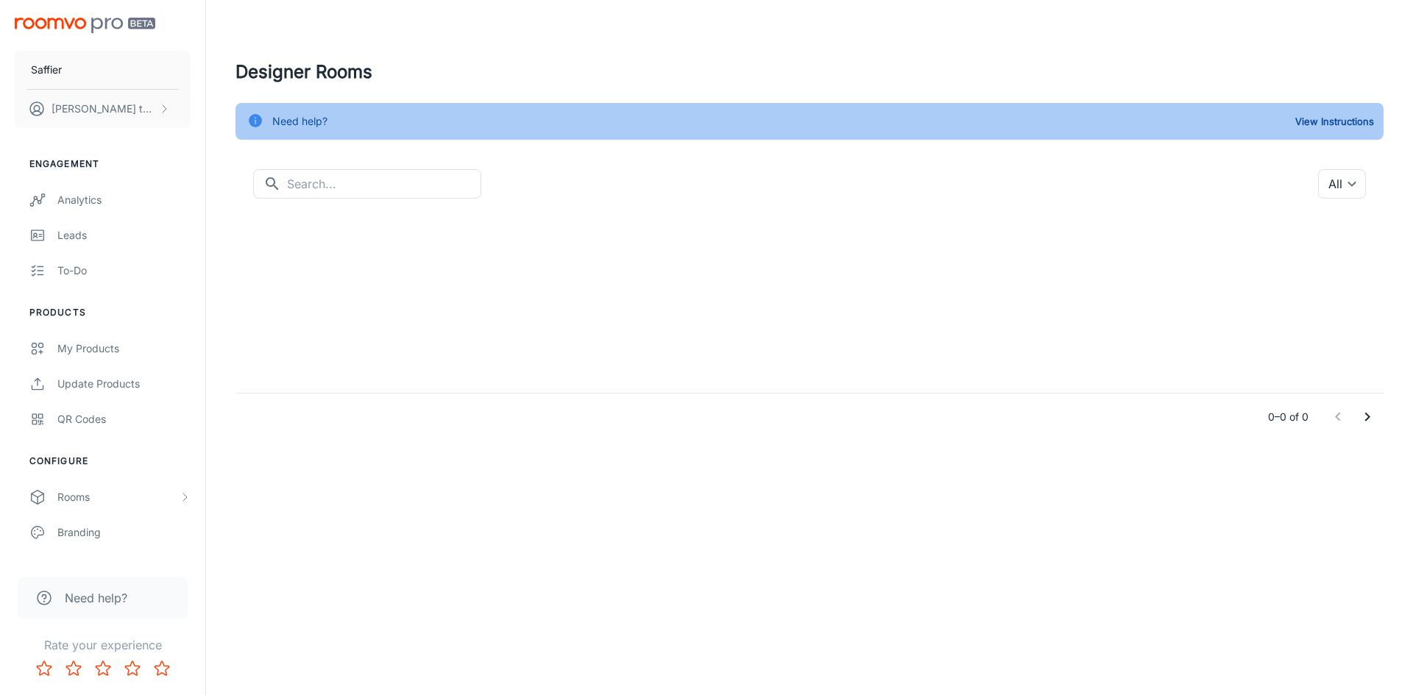  Describe the element at coordinates (299, 121) in the screenshot. I see `div: Need help?` at that location.